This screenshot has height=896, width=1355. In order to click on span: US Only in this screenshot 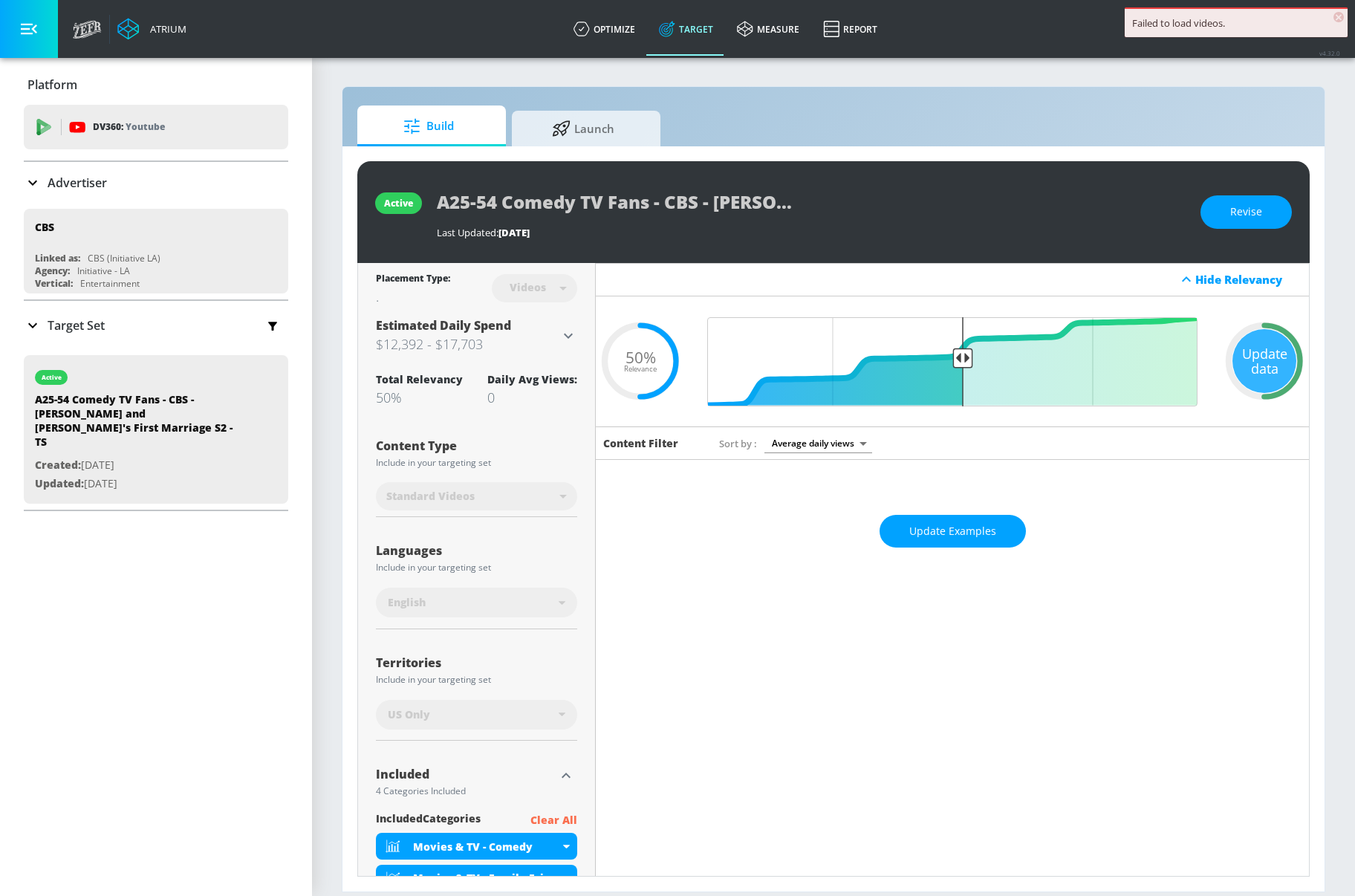, I will do `click(409, 714)`.